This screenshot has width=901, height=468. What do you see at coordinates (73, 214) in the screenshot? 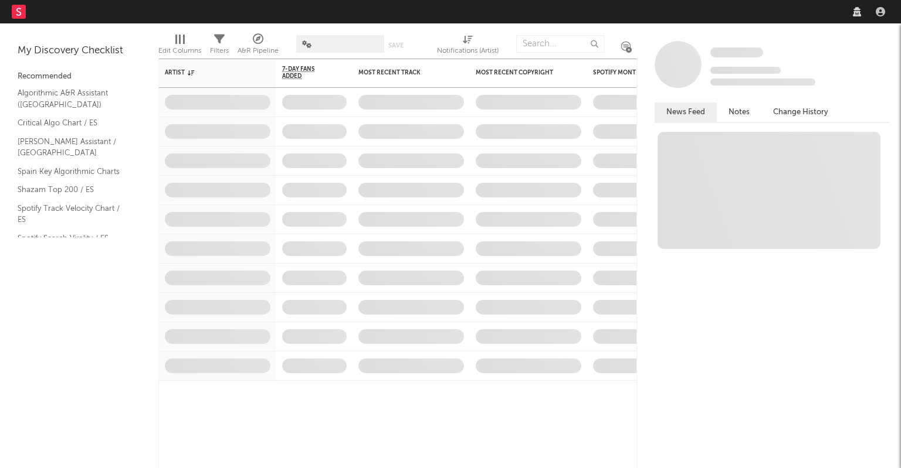
I see `a: Spotify Track Velocity Chart / ES` at bounding box center [73, 214].